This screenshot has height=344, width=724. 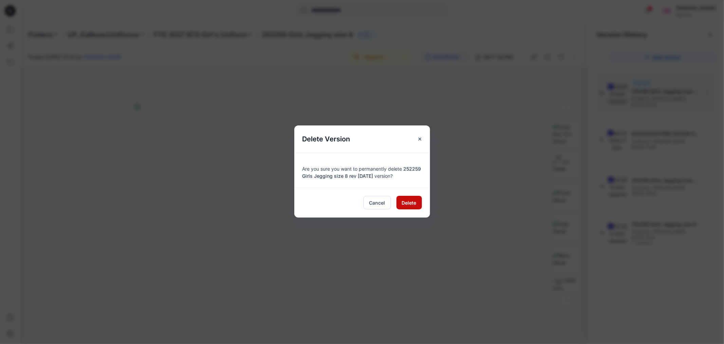 What do you see at coordinates (409, 202) in the screenshot?
I see `button: Delete` at bounding box center [409, 202].